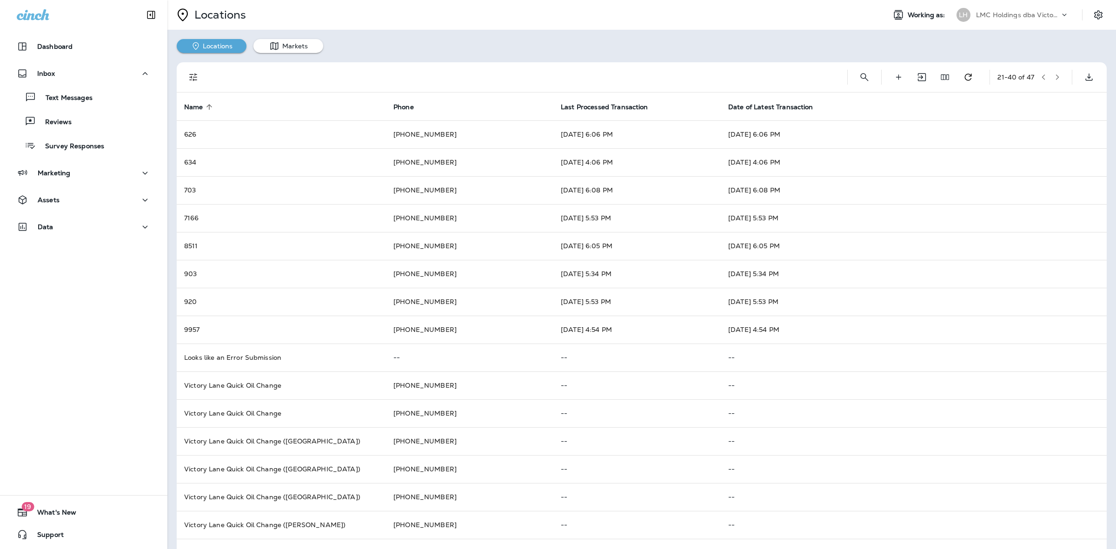  I want to click on p: Data, so click(46, 227).